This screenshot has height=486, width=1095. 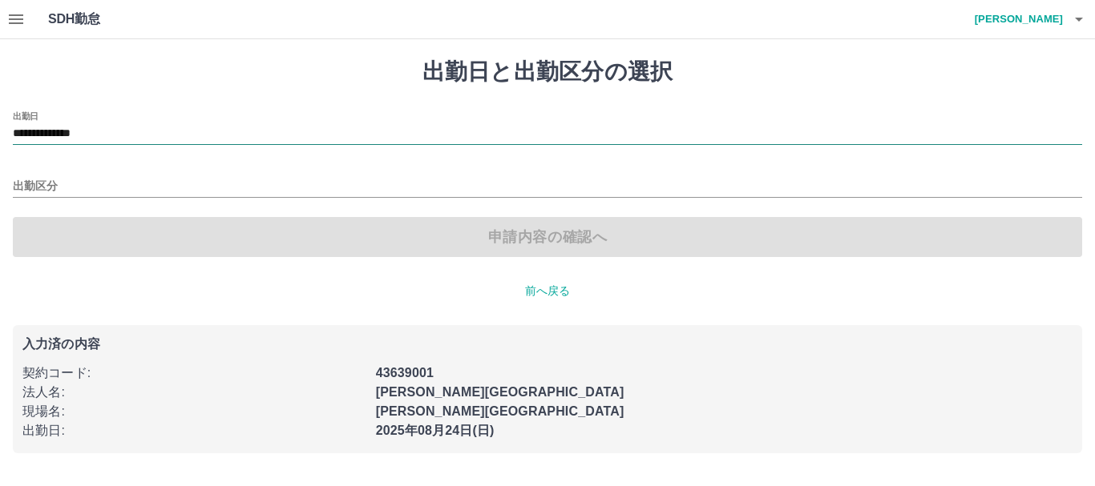 What do you see at coordinates (194, 373) in the screenshot?
I see `p: 契約コード :` at bounding box center [194, 373].